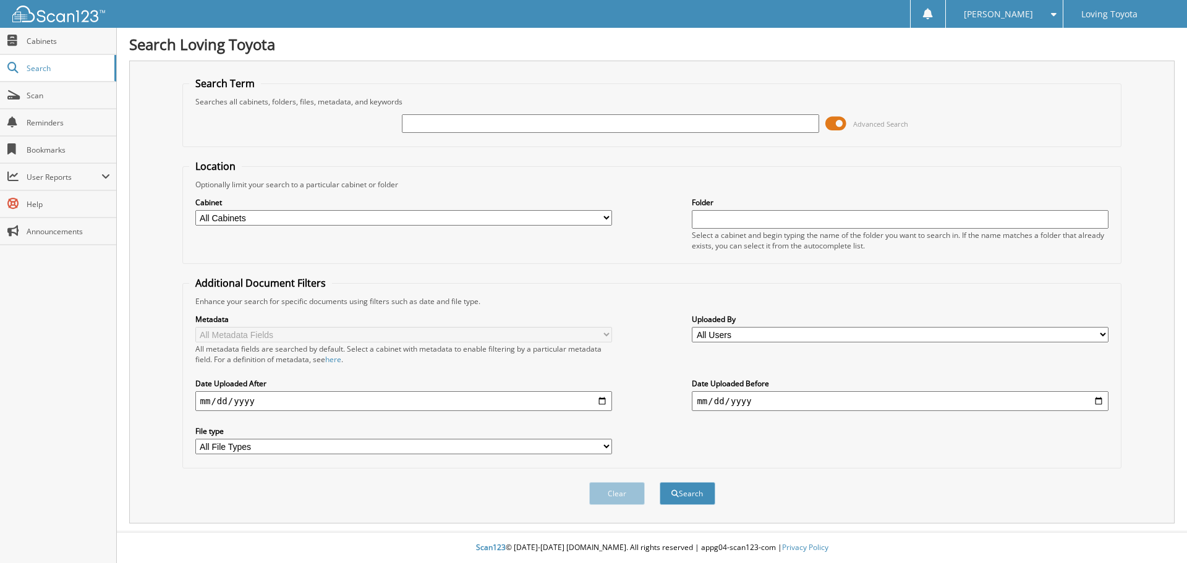 This screenshot has width=1187, height=563. What do you see at coordinates (652, 301) in the screenshot?
I see `div: Enhance your search for specific documents using filters such as date and file type.` at bounding box center [652, 301].